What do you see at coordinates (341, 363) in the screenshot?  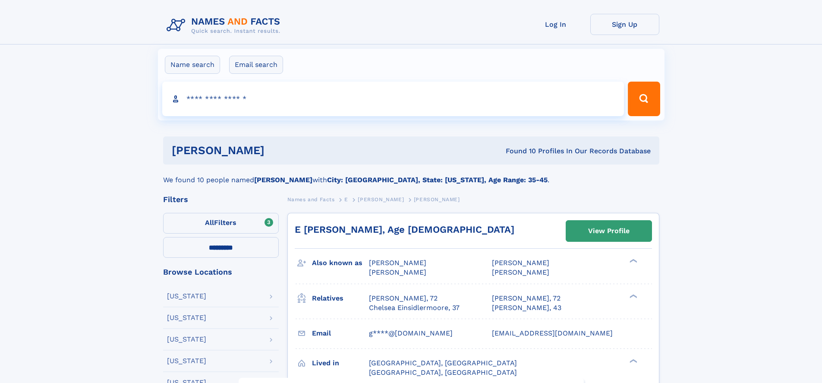 I see `h3: Lived in` at bounding box center [341, 363].